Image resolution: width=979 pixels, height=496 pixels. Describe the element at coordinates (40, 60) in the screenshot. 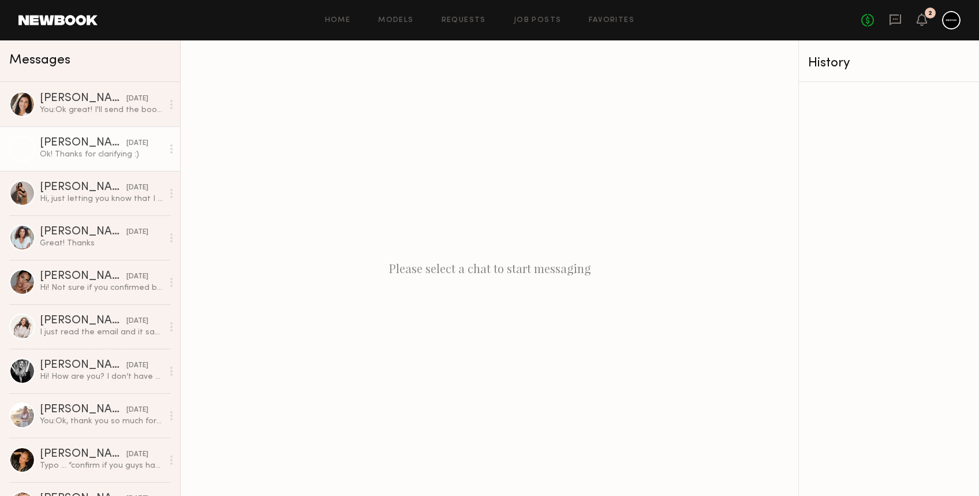

I see `span: Messages` at that location.